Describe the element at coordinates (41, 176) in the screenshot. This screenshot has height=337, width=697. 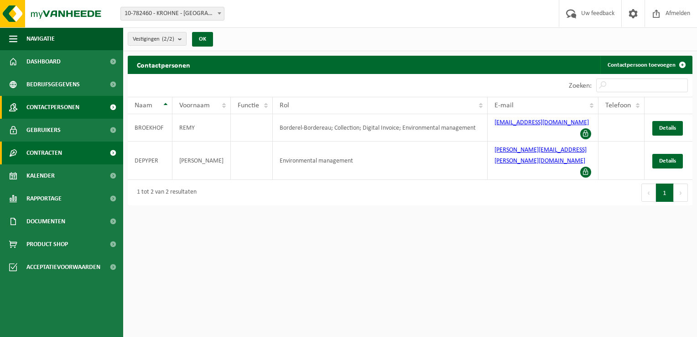
I see `span: Kalender` at that location.